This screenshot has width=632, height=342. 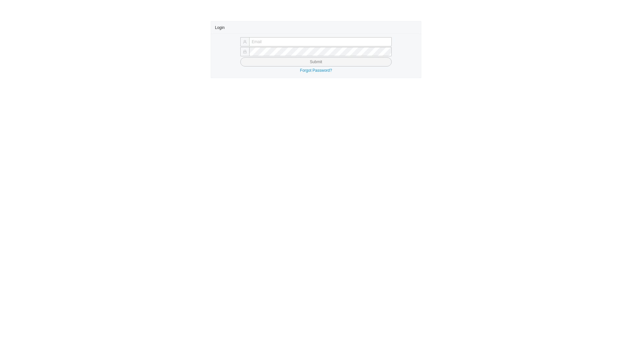 I want to click on button: Submit, so click(x=316, y=62).